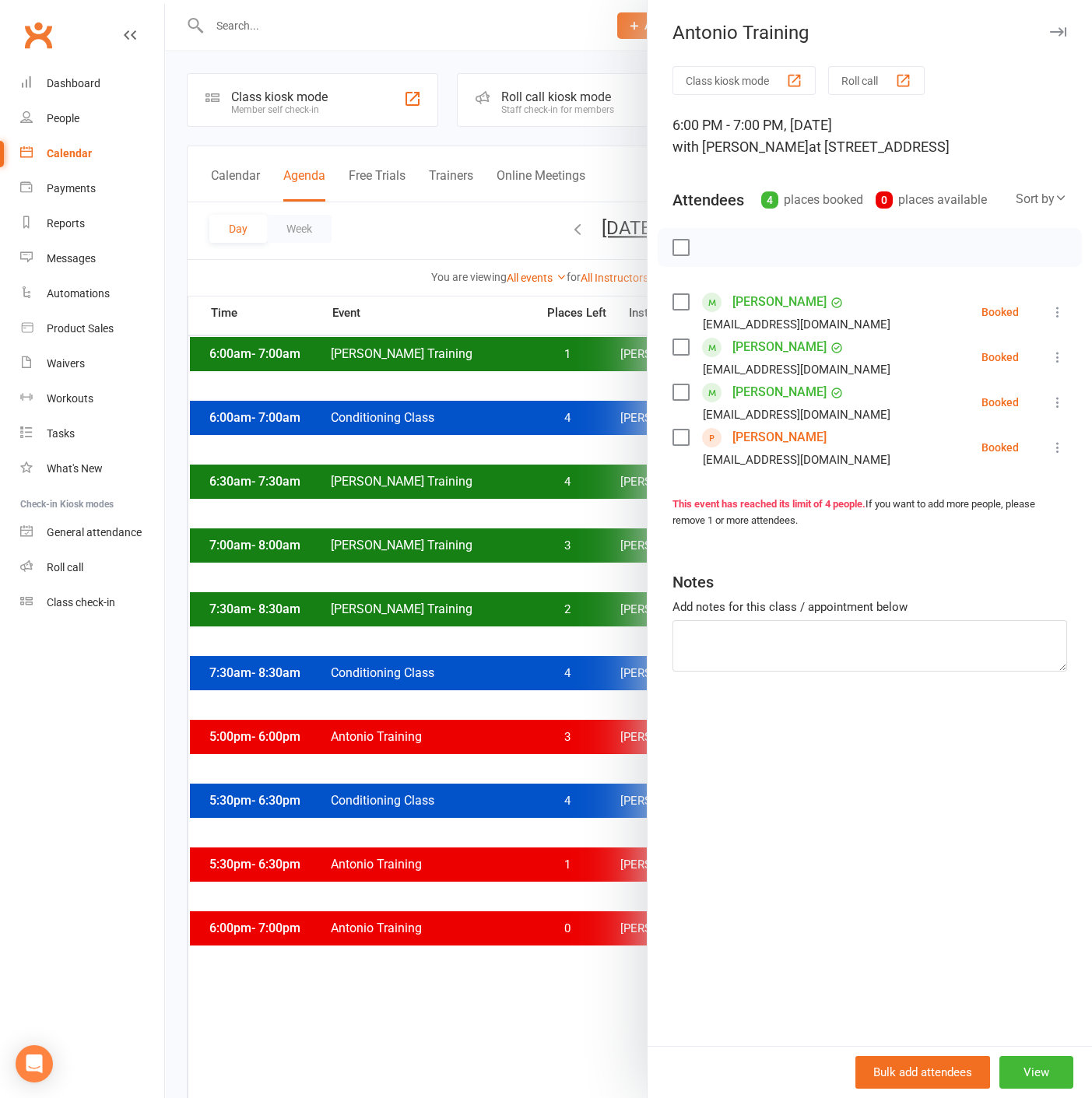  I want to click on a: Workouts, so click(92, 398).